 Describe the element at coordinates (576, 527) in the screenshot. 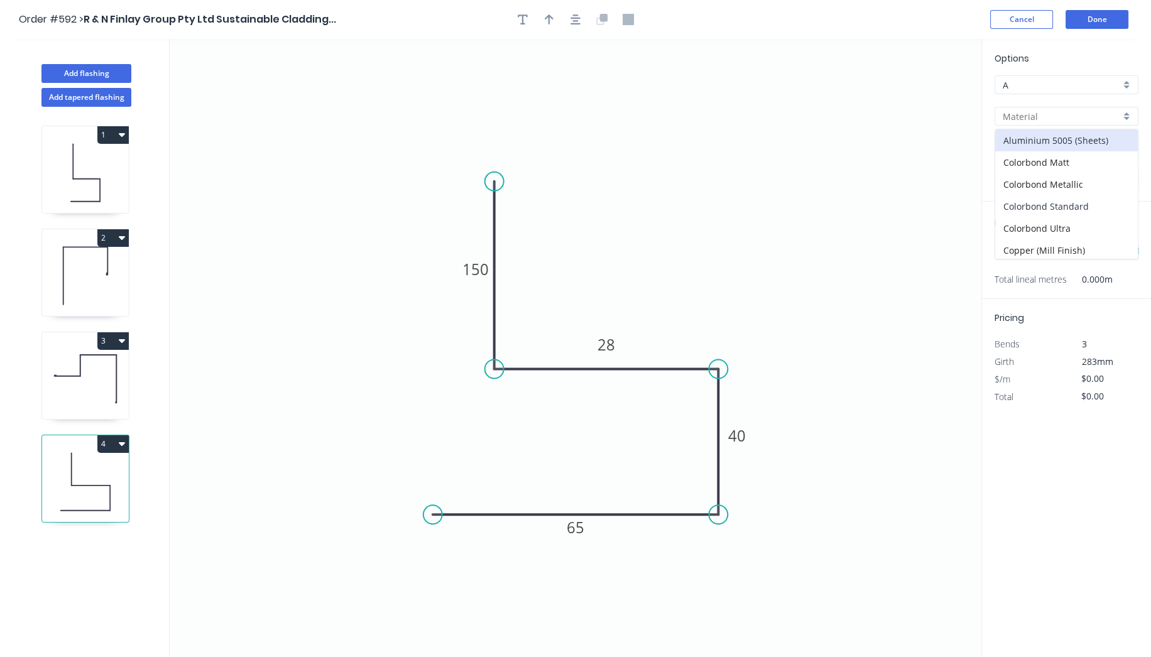

I see `tspan: 65` at that location.